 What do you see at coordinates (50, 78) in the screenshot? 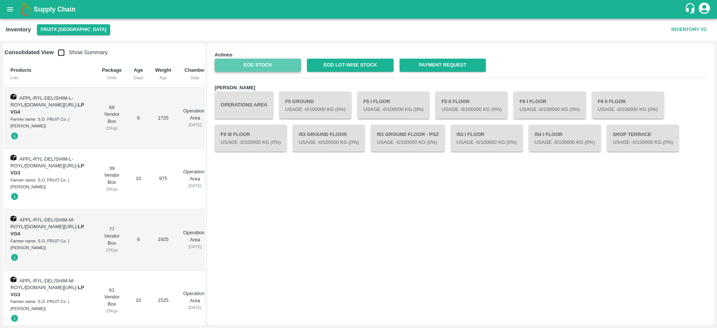
I see `div: Lots` at bounding box center [50, 78].